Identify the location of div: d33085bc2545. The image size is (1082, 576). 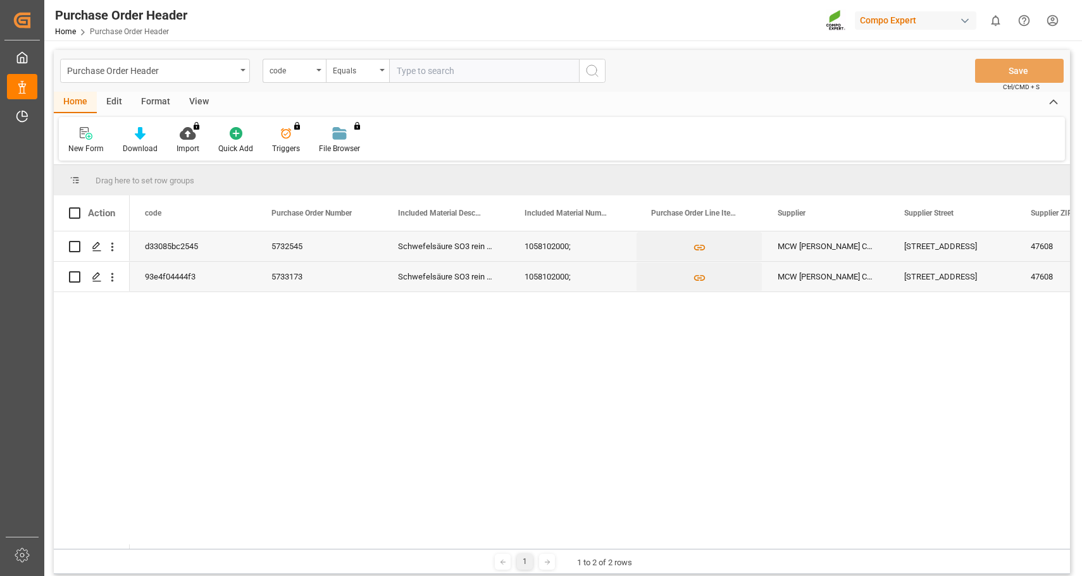
(193, 246).